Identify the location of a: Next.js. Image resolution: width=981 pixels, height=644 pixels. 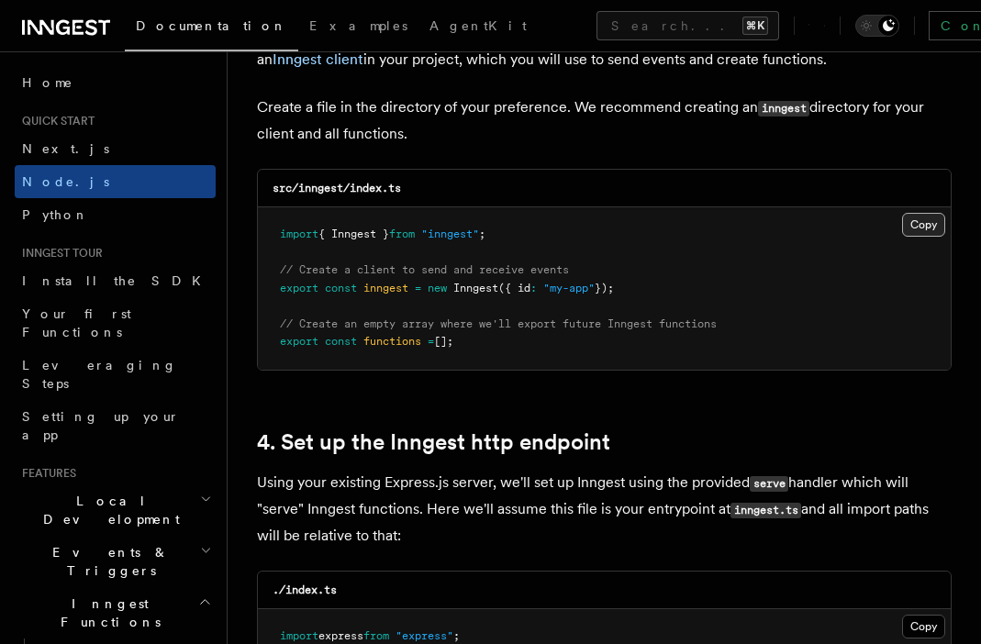
(115, 149).